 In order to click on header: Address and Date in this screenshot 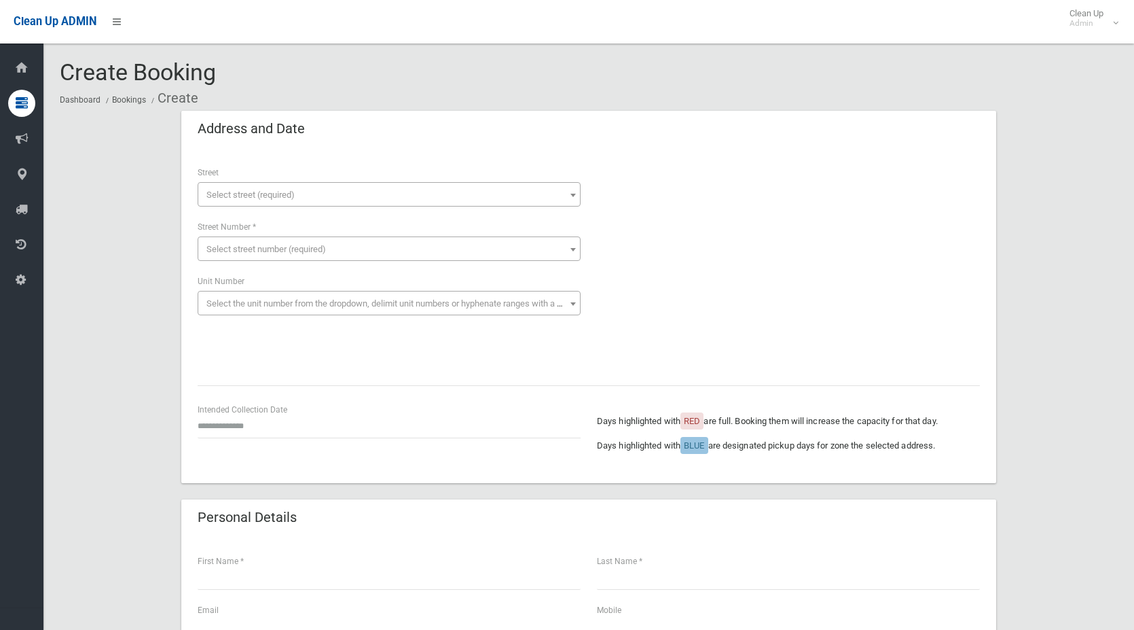, I will do `click(251, 128)`.